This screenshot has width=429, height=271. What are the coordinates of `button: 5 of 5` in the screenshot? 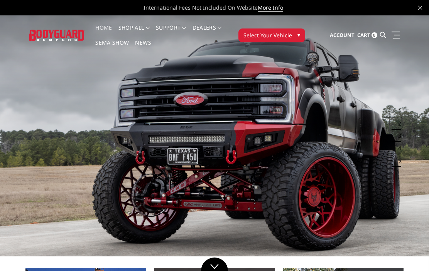 It's located at (397, 161).